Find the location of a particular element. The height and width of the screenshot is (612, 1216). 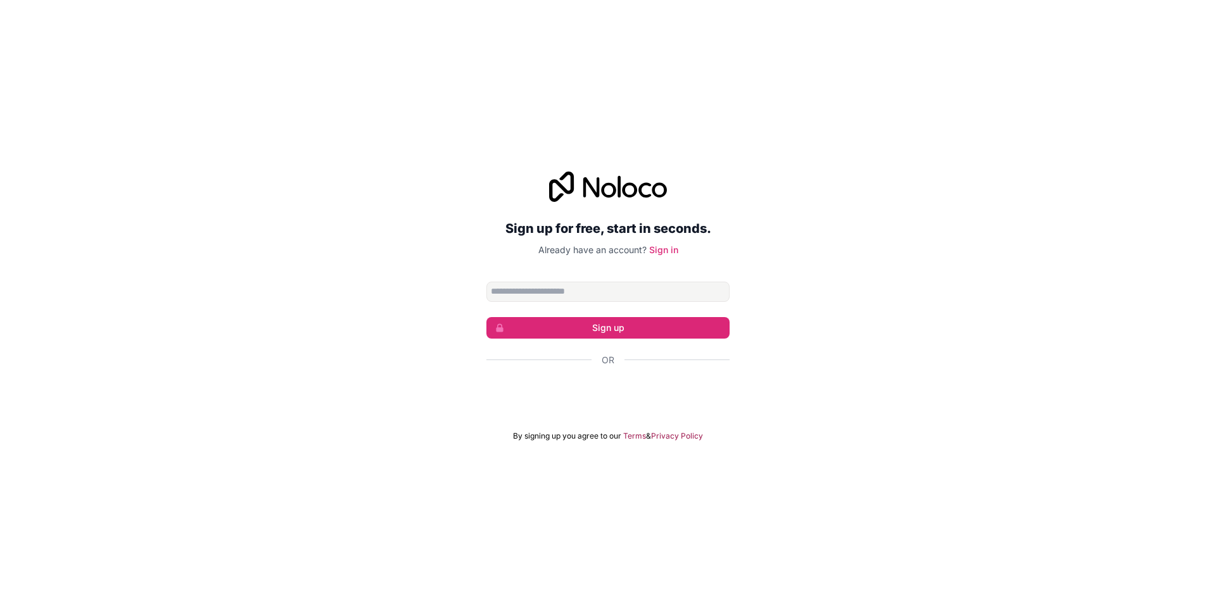

input: Email address is located at coordinates (608, 292).